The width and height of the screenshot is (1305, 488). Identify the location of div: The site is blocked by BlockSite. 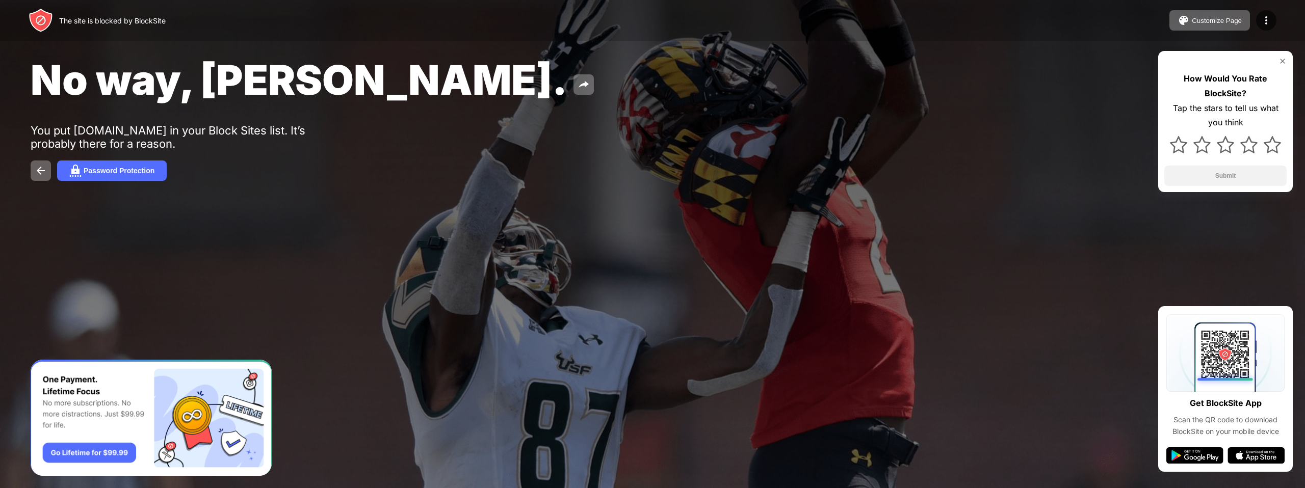
(112, 20).